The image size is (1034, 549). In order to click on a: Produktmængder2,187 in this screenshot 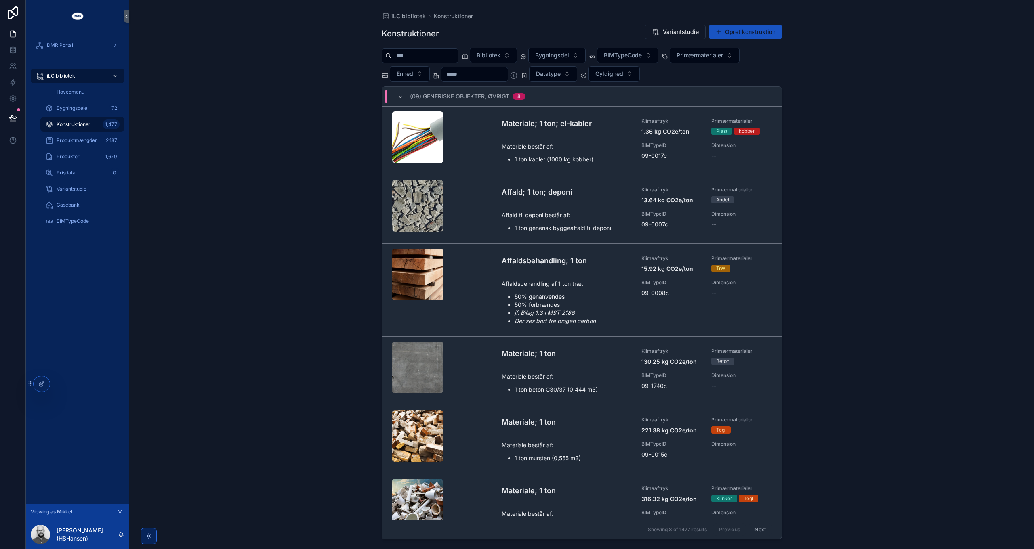, I will do `click(82, 141)`.